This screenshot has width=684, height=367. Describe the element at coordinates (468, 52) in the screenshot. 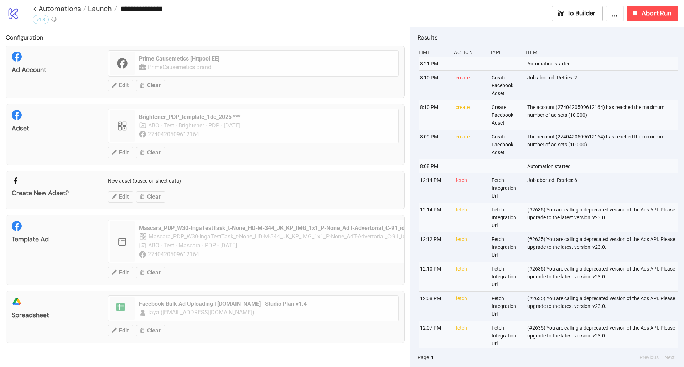

I see `div: Action` at that location.